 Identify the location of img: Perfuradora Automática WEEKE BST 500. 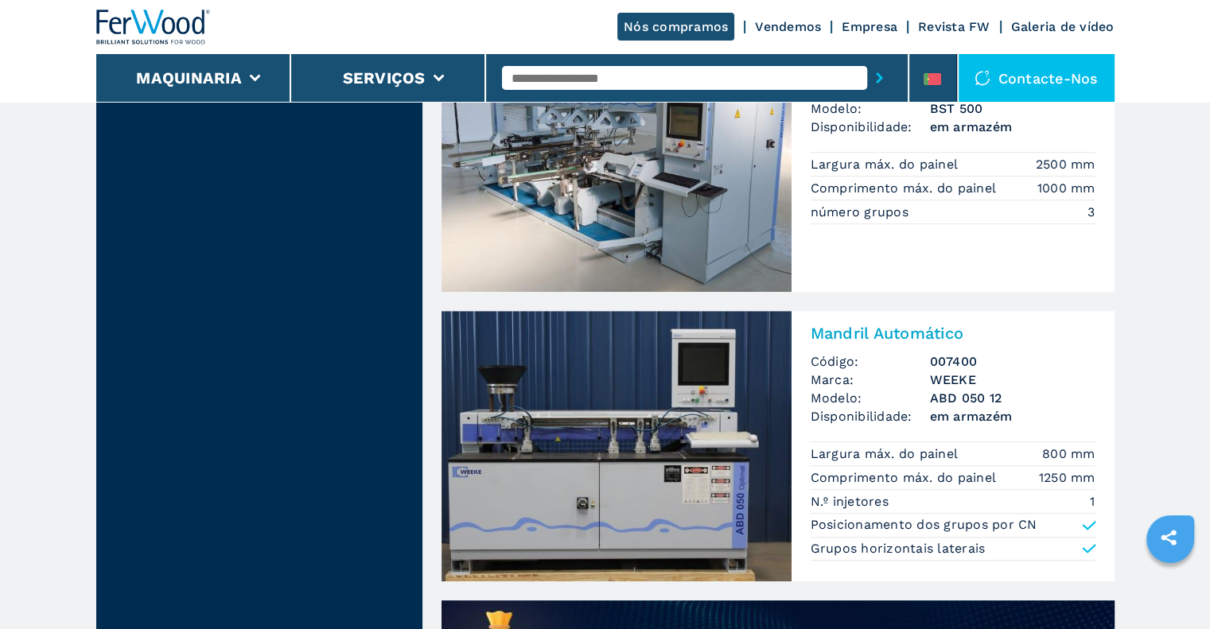
(616, 157).